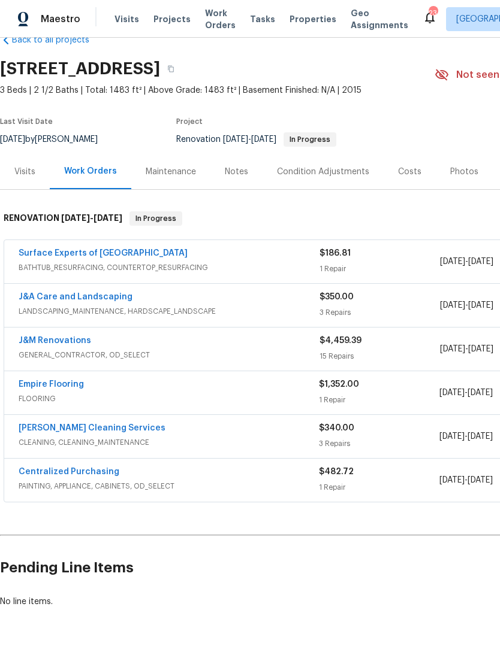  What do you see at coordinates (171, 69) in the screenshot?
I see `button: Copy Address` at bounding box center [171, 69].